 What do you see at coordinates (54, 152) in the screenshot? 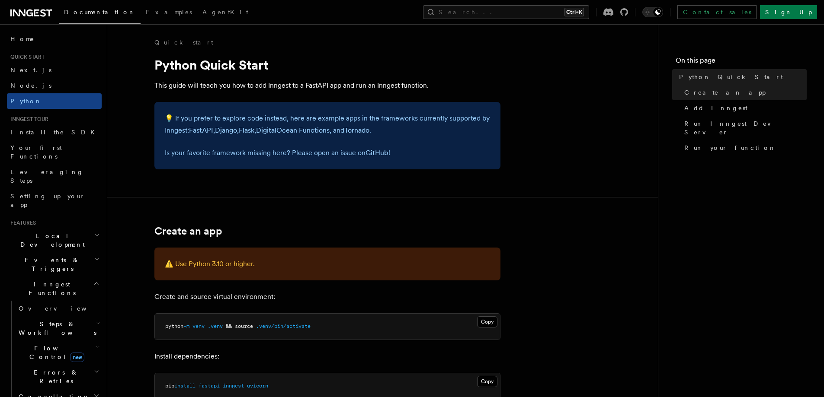
I see `a: Your first Functions` at bounding box center [54, 152].